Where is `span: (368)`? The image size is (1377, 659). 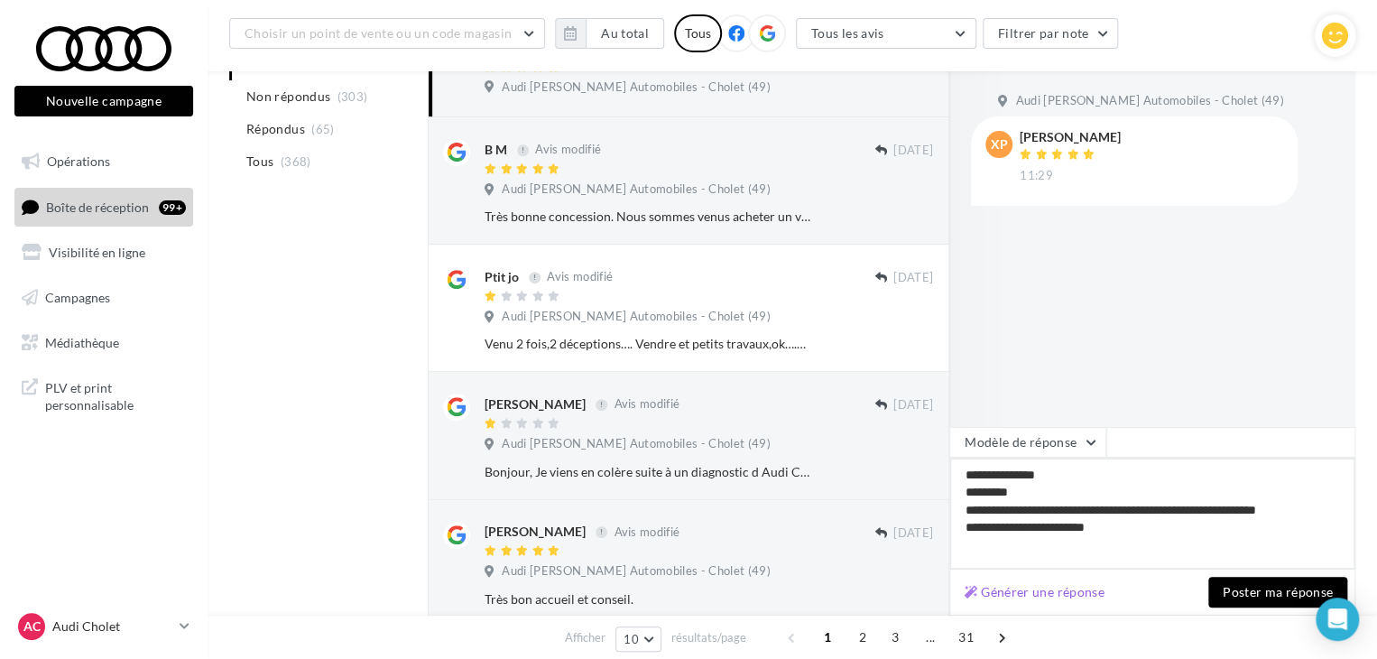 span: (368) is located at coordinates (296, 162).